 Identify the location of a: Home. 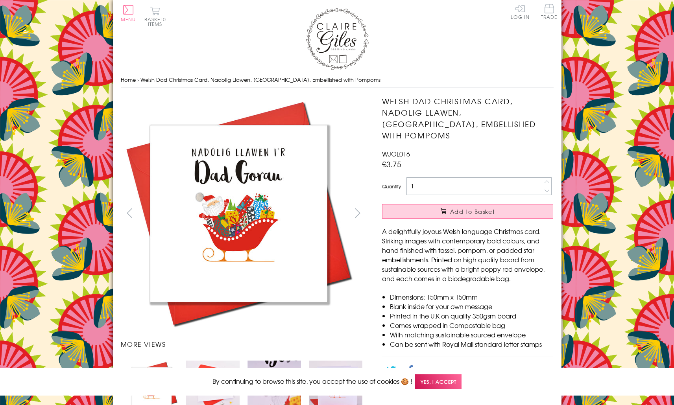
(128, 79).